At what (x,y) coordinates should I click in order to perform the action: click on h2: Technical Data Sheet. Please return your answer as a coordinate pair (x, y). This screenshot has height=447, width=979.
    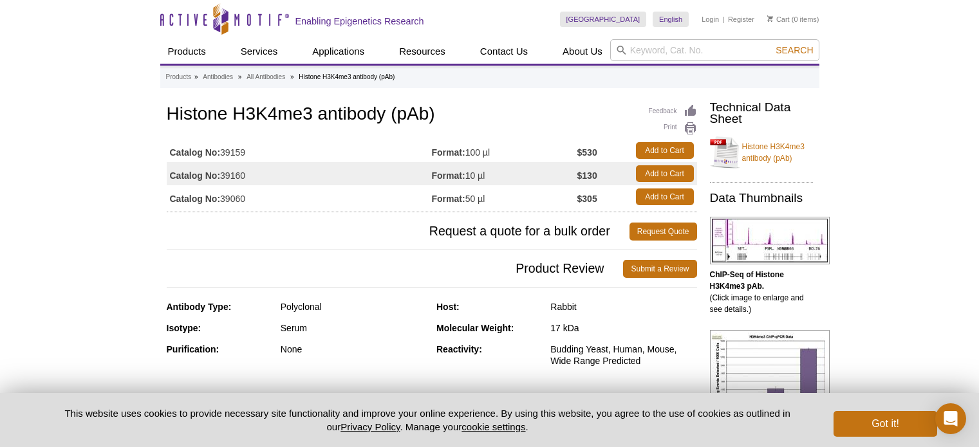
    Looking at the image, I should click on (761, 113).